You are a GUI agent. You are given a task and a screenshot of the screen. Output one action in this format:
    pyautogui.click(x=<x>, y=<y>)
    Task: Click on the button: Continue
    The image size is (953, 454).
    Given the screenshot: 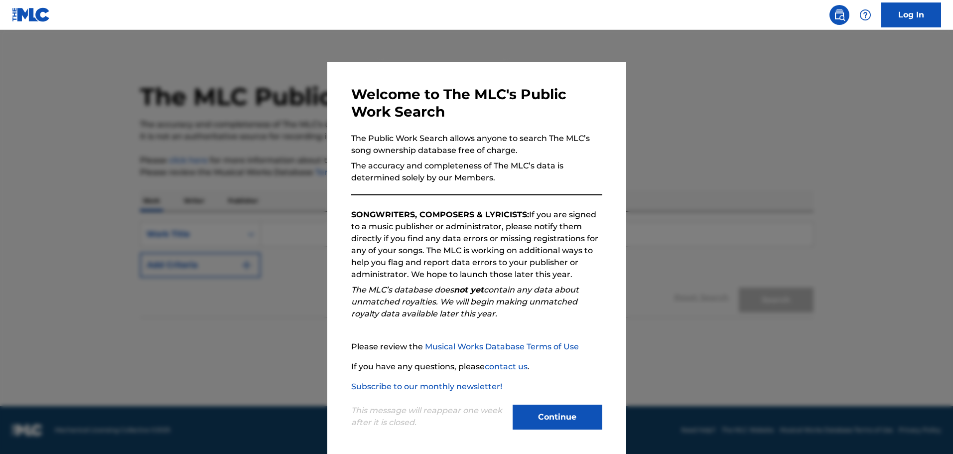 What is the action you would take?
    pyautogui.click(x=557, y=417)
    